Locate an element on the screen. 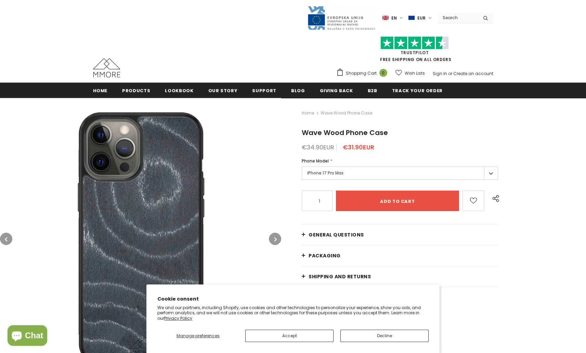 Image resolution: width=586 pixels, height=353 pixels. span: Track your order is located at coordinates (418, 90).